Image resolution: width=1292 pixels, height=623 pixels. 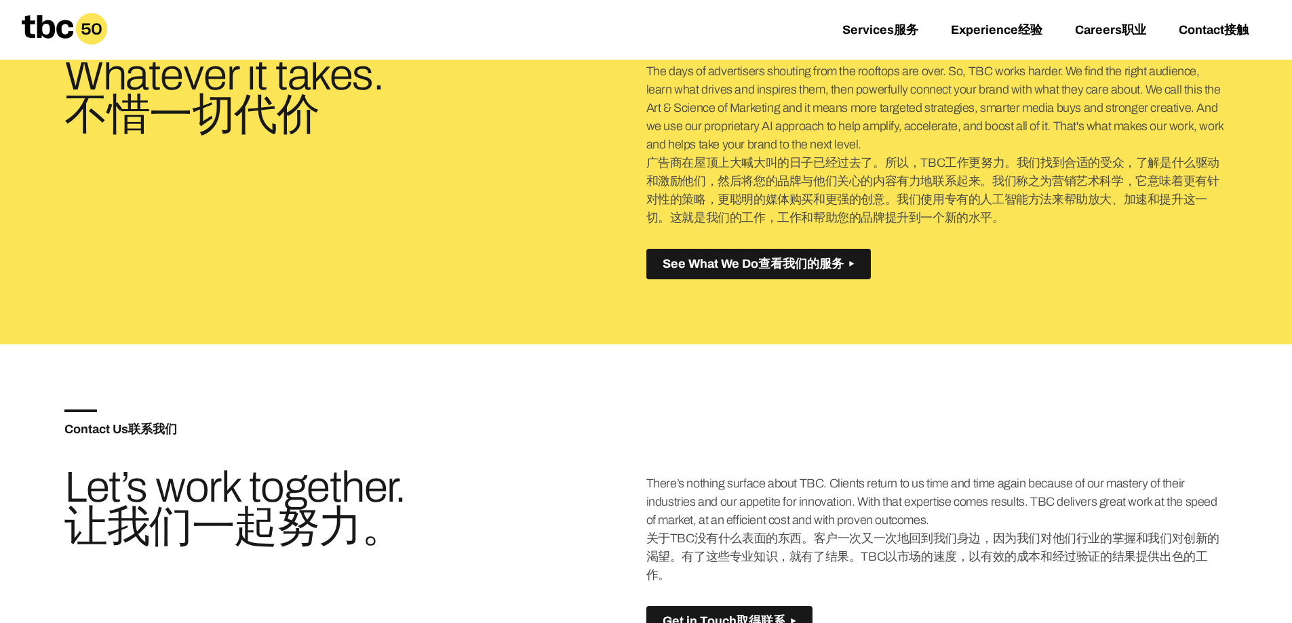 I want to click on font: Whatever it takes., so click(x=224, y=75).